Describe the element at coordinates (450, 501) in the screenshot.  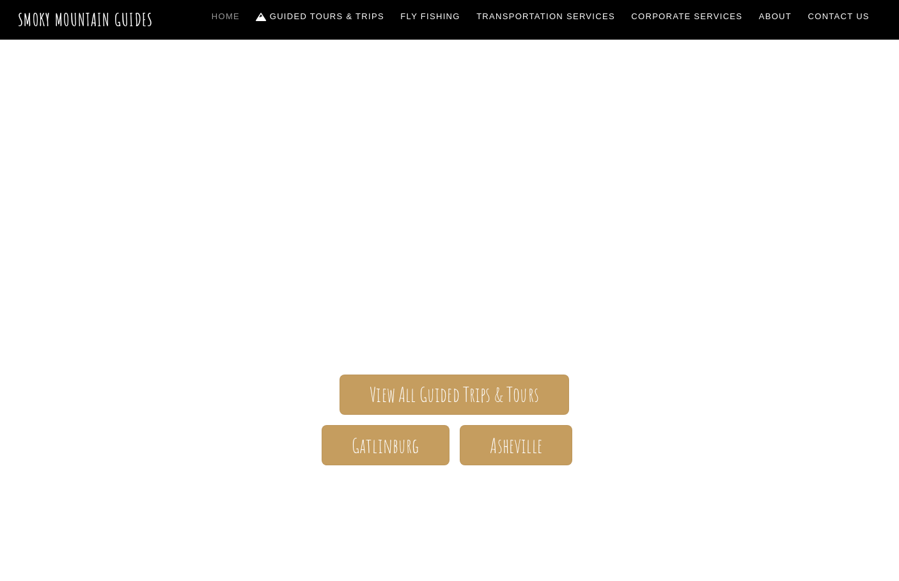
I see `h1: Your adventure starts here.` at that location.